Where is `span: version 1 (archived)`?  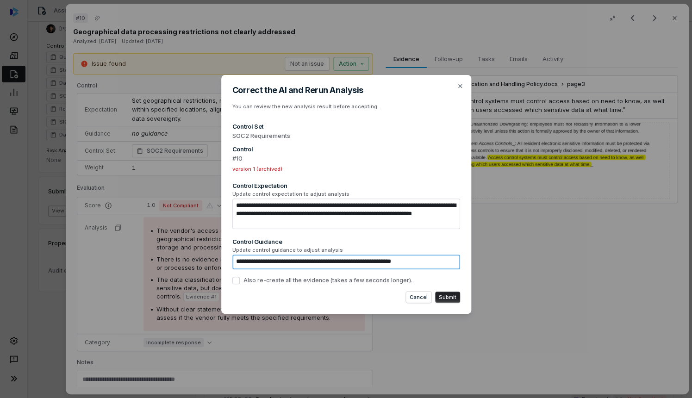
span: version 1 (archived) is located at coordinates (257, 169).